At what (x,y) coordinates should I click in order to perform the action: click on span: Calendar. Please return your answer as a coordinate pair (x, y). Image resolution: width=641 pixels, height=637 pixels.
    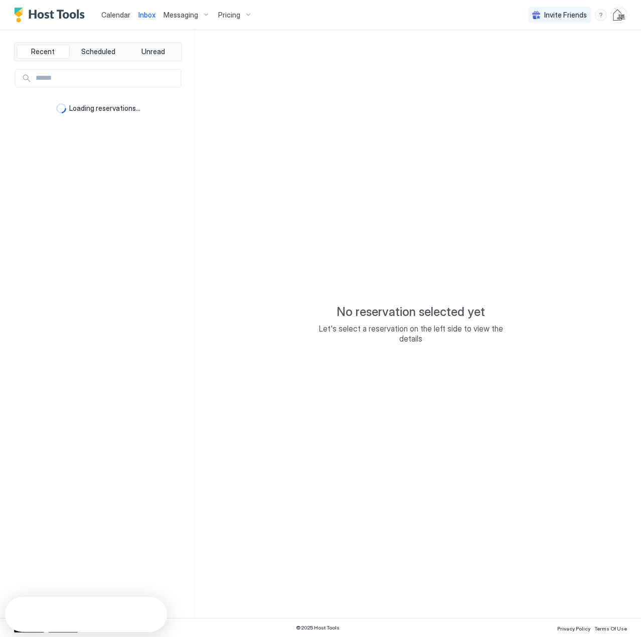
    Looking at the image, I should click on (116, 15).